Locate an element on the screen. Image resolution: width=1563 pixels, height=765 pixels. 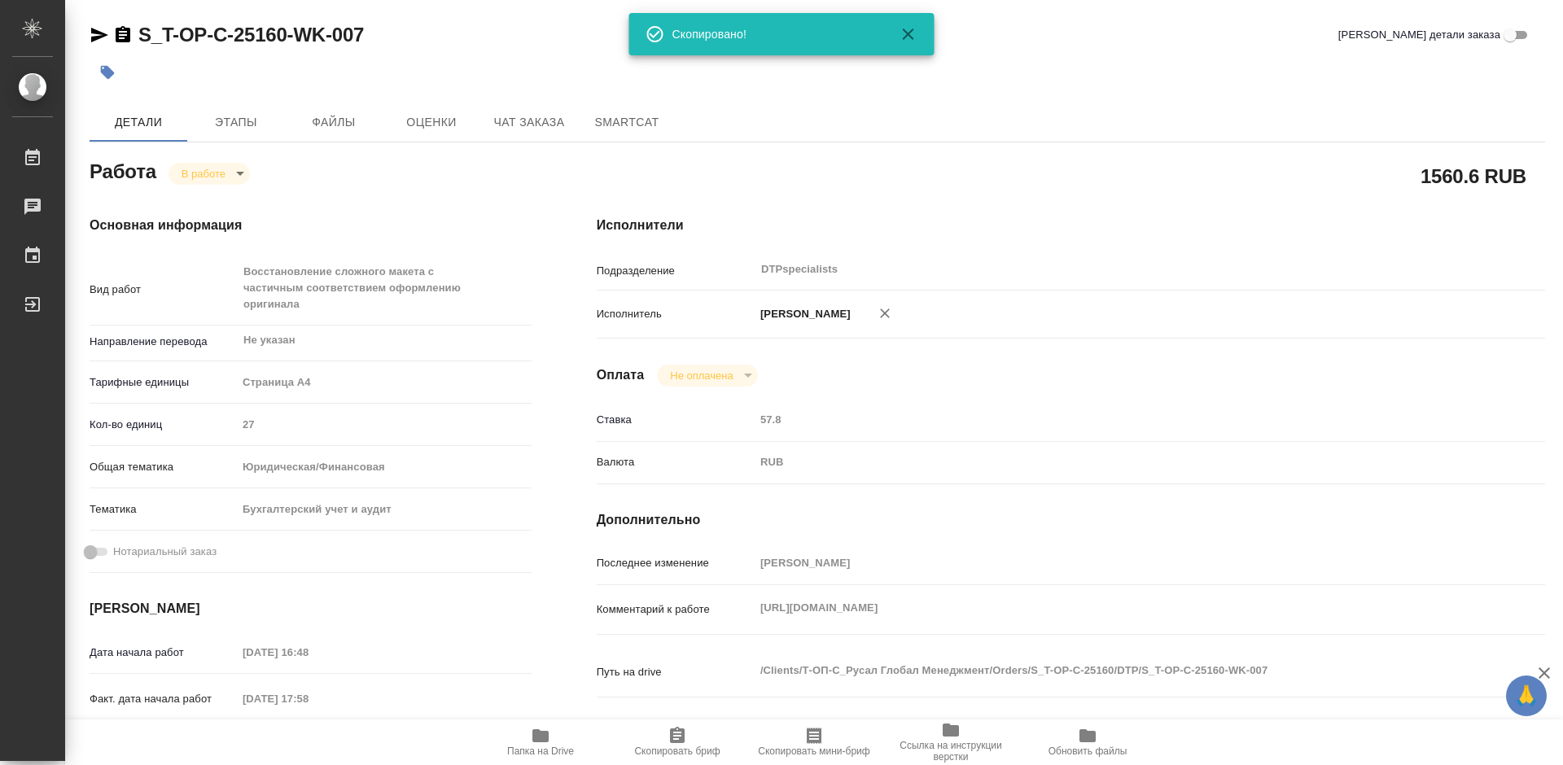
button: Закрыть is located at coordinates (909, 34).